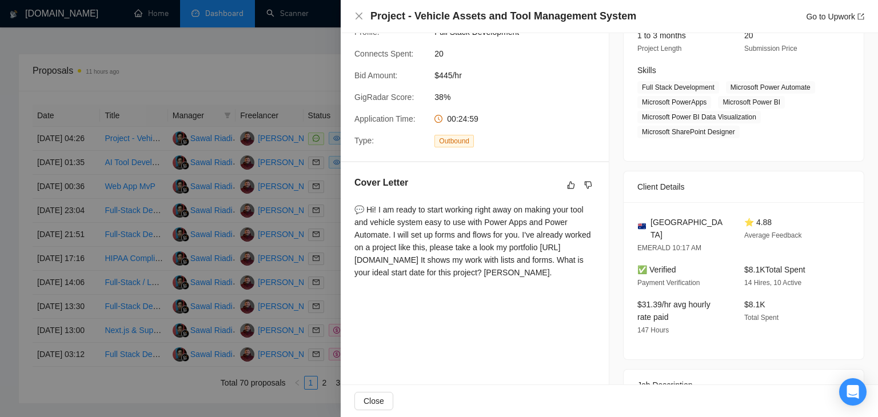 The image size is (878, 417). Describe the element at coordinates (688, 132) in the screenshot. I see `span: Microsoft SharePoint Designer` at that location.